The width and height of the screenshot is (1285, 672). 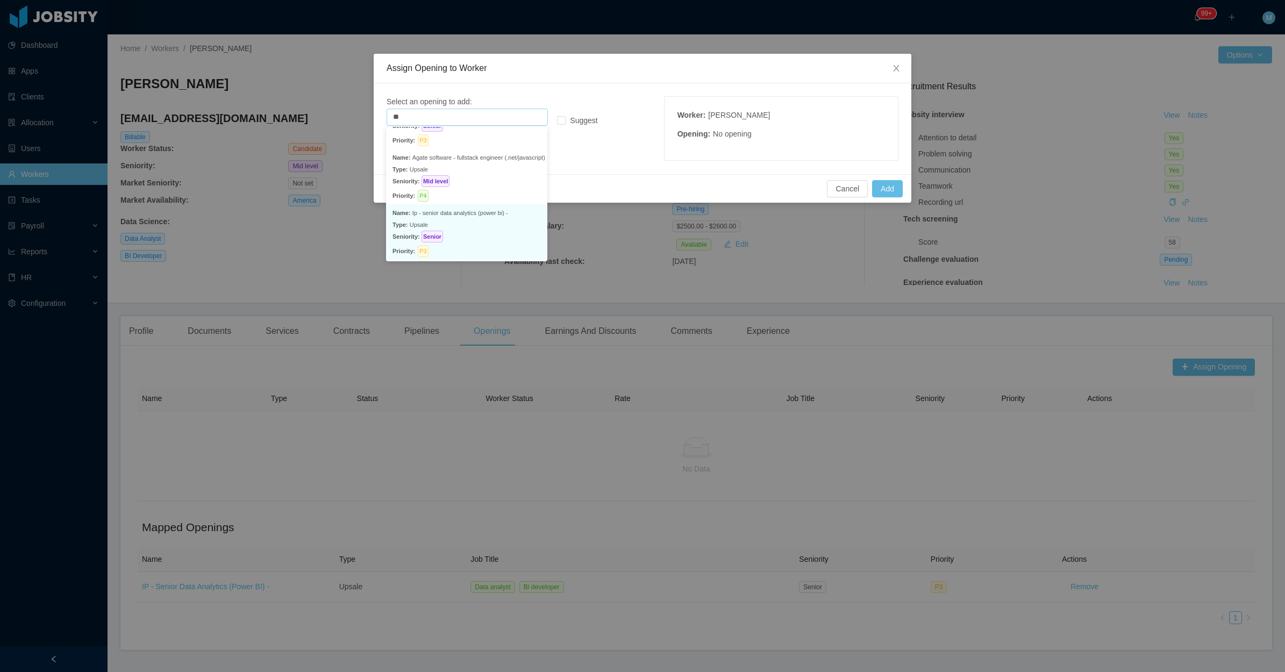 What do you see at coordinates (467, 158) in the screenshot?
I see `p: Agate software - fullstack engineer (.net/javascript)` at bounding box center [467, 158].